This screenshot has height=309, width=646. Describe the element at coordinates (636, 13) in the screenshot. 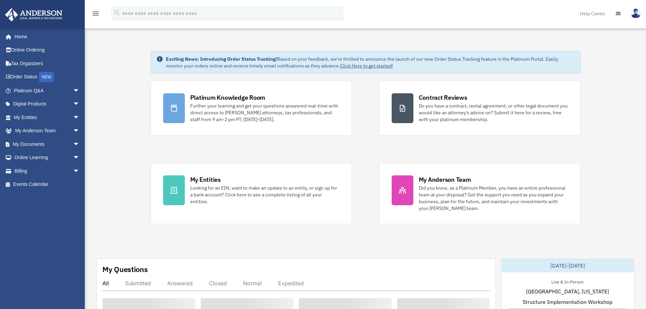

I see `img: User Pic` at that location.